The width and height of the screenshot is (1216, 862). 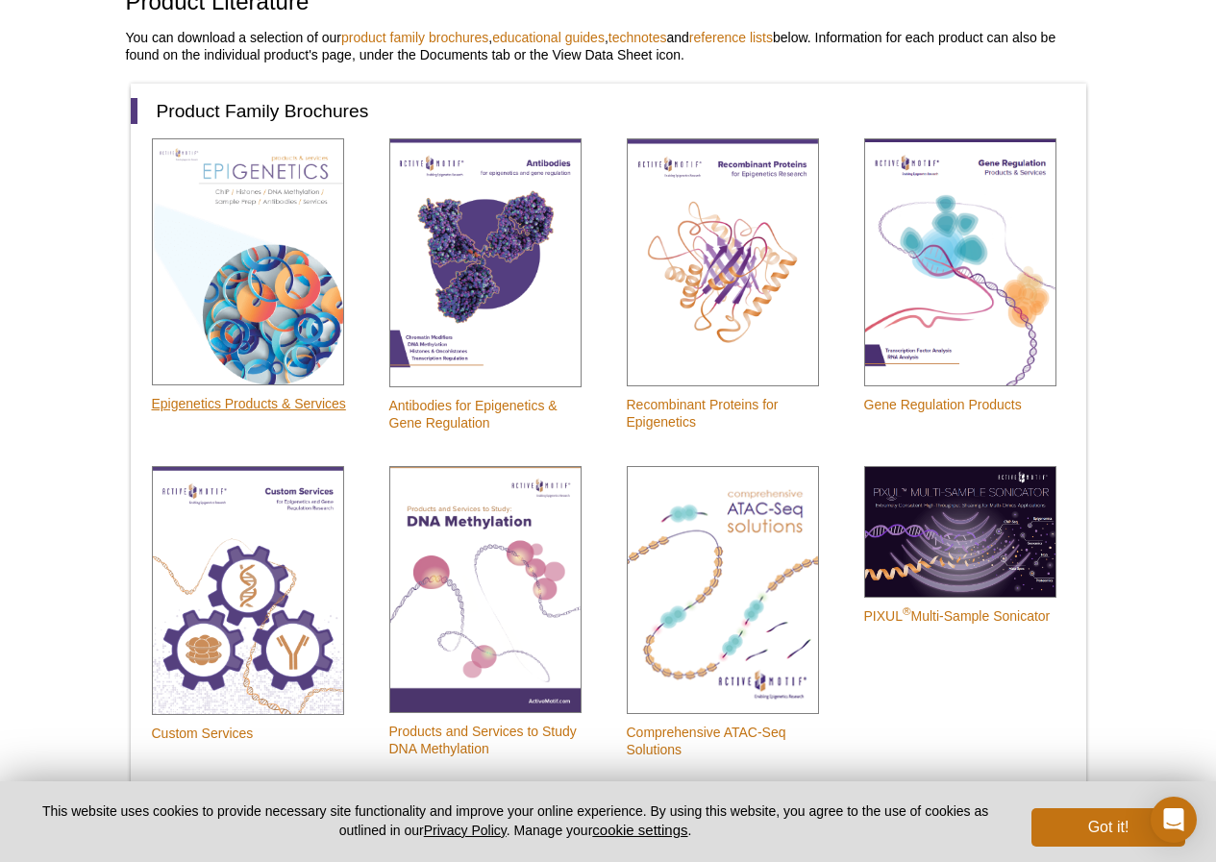 What do you see at coordinates (960, 616) in the screenshot?
I see `p: PIXUL Multi-Sample Sonicator` at bounding box center [960, 616].